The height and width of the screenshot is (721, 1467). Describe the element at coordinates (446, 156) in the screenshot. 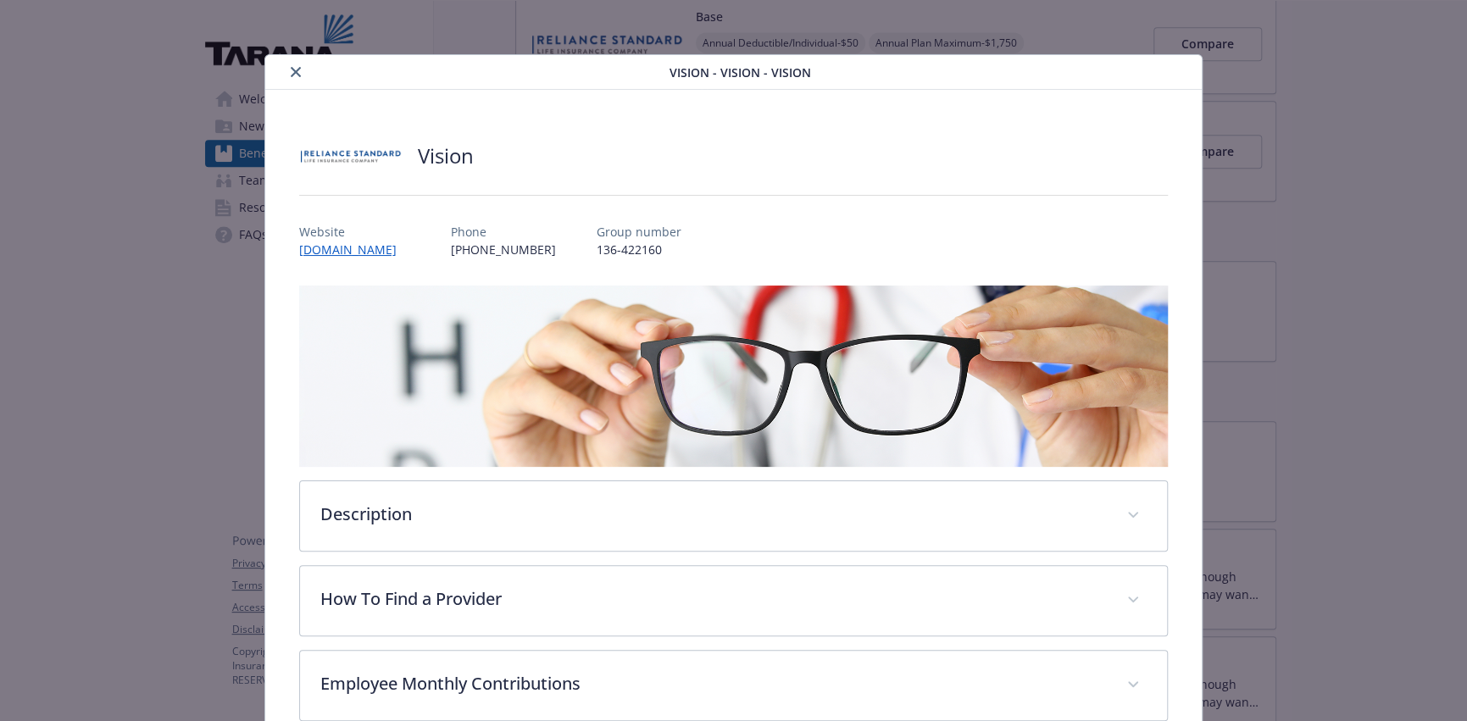

I see `h2: Vision` at that location.